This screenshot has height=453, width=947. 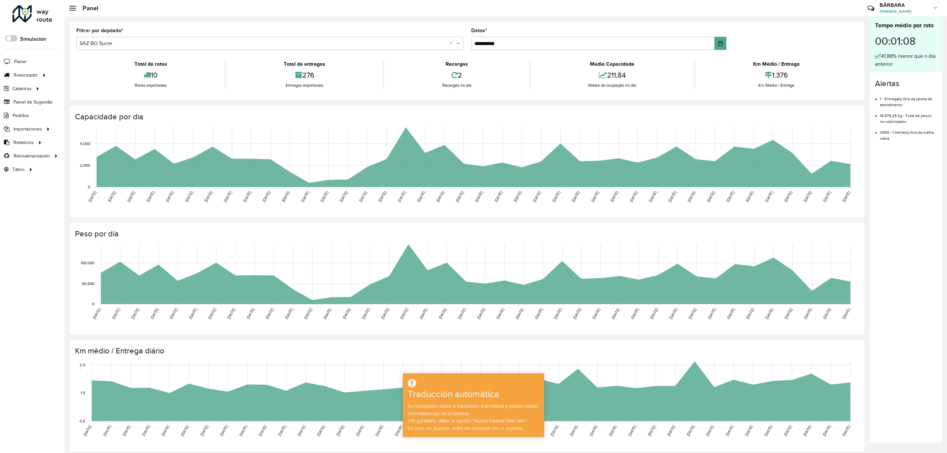 I want to click on font: Capacidade por dia, so click(x=109, y=117).